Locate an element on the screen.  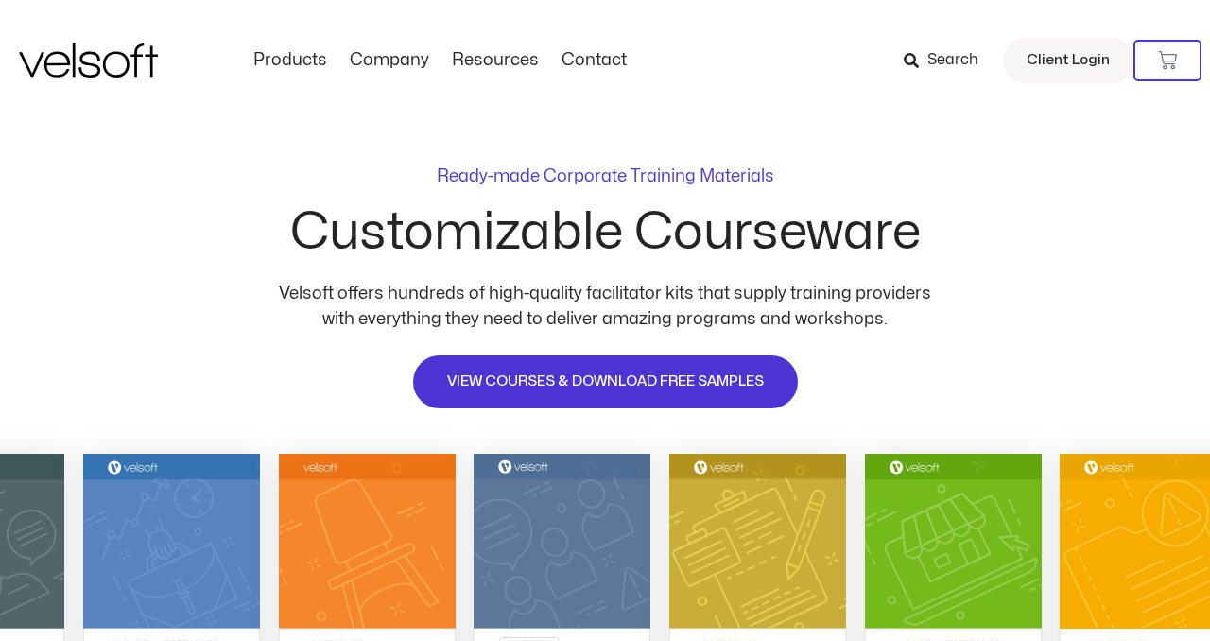
a: ResourcesMenu Toggle is located at coordinates (495, 60).